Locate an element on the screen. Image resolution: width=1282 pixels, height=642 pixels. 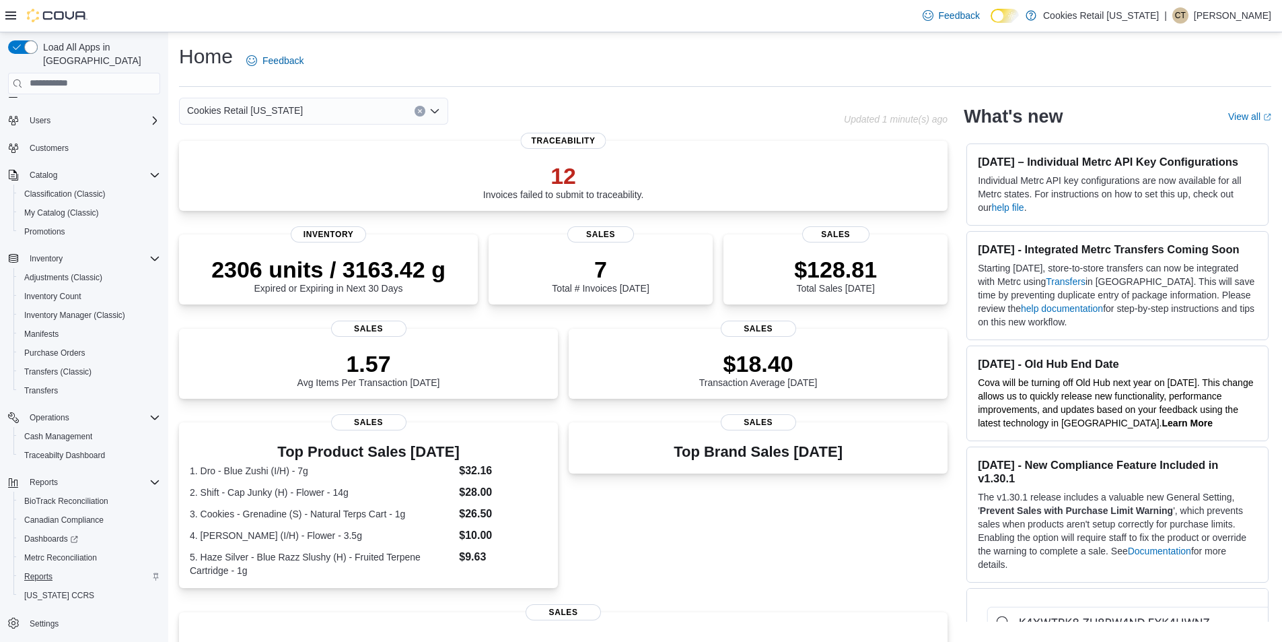
button: Purchase Orders is located at coordinates (90, 353).